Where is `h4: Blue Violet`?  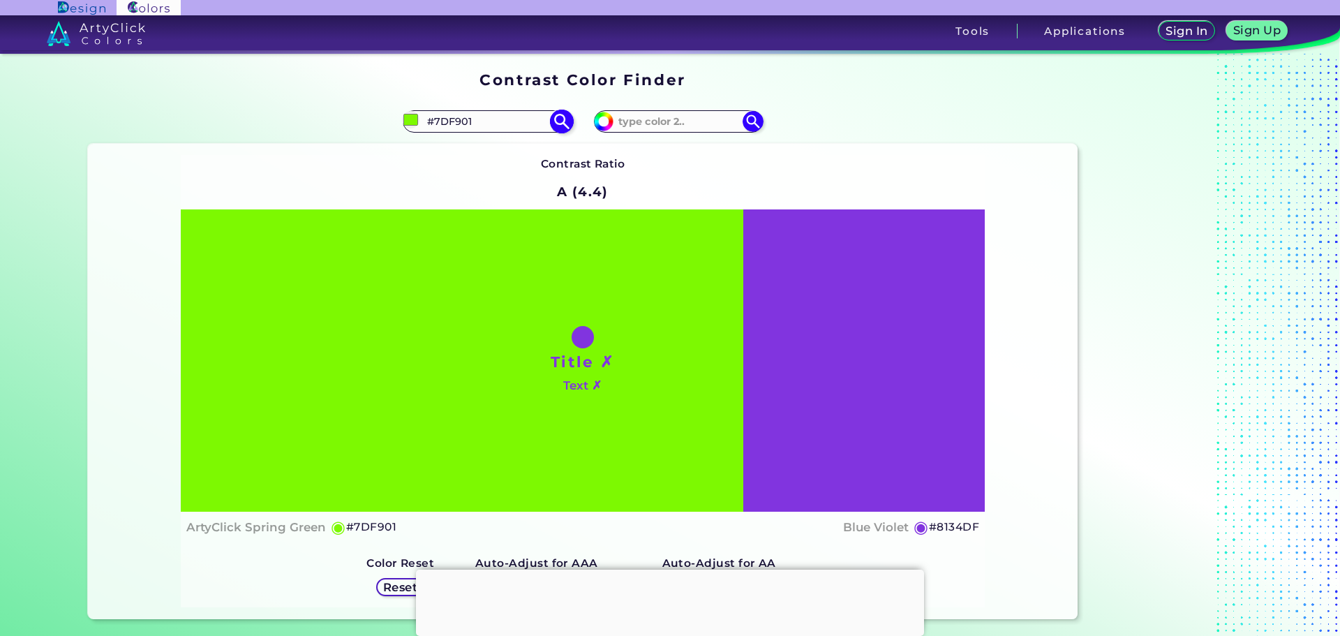
h4: Blue Violet is located at coordinates (876, 527).